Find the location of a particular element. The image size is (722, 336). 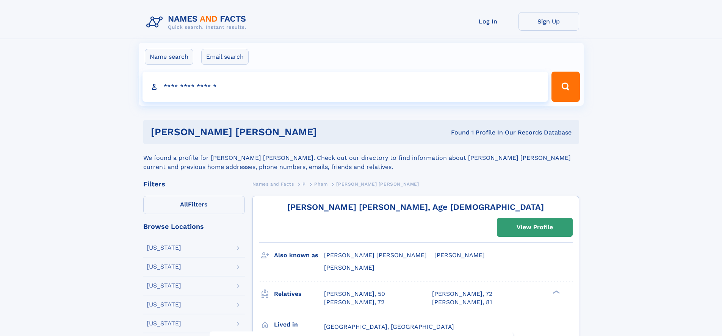

label: Filters is located at coordinates (194, 205).